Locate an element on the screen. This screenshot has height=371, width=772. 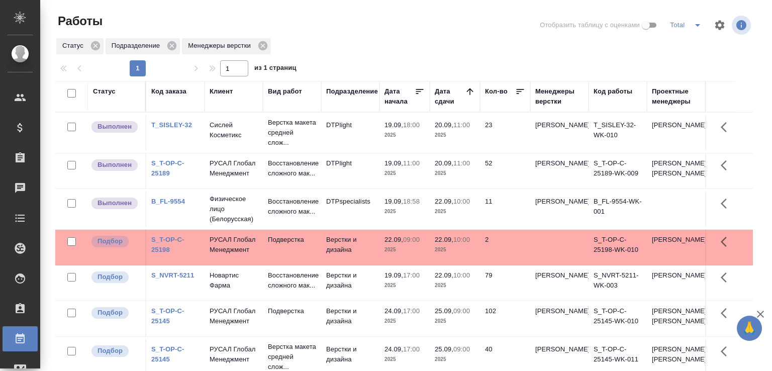
td: S_NVRT-5211-WK-003 is located at coordinates (618, 283).